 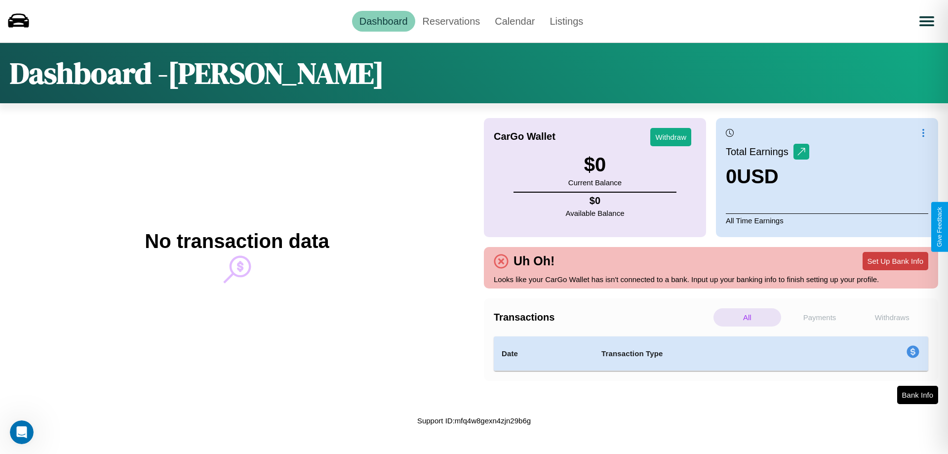 What do you see at coordinates (927, 21) in the screenshot?
I see `button: Open menu` at bounding box center [927, 21].